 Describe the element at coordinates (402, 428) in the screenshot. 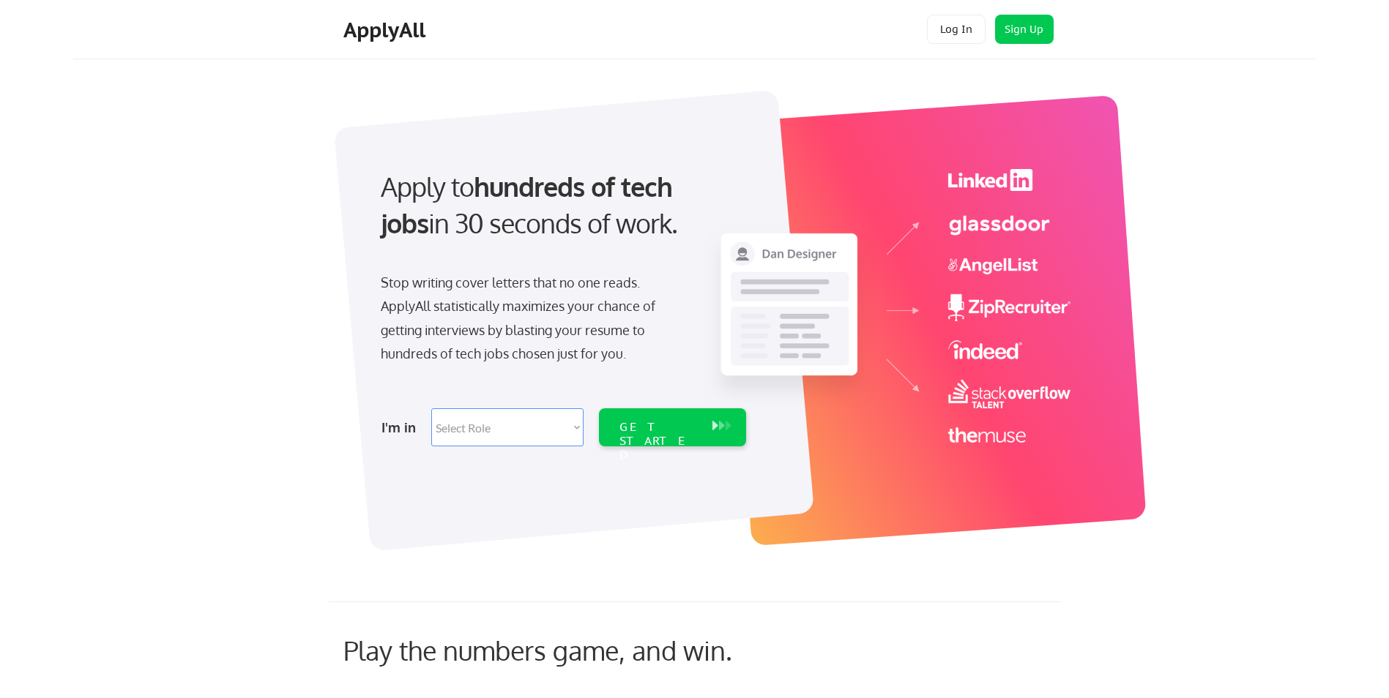

I see `div: I'm in` at that location.